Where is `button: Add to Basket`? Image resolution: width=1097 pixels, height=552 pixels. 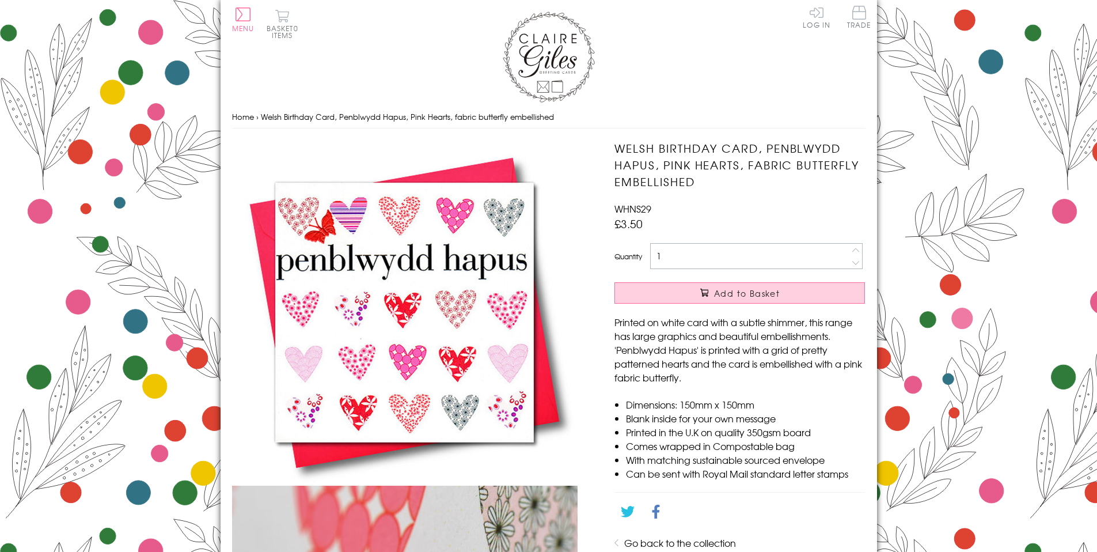 button: Add to Basket is located at coordinates (739, 293).